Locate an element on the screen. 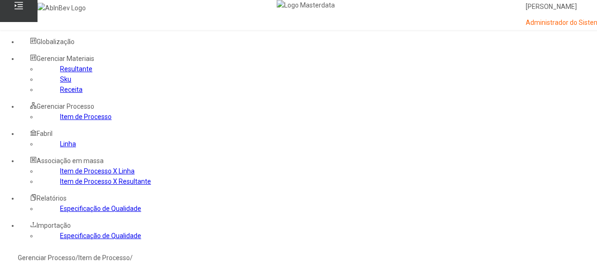  span: Globalização is located at coordinates (55, 42).